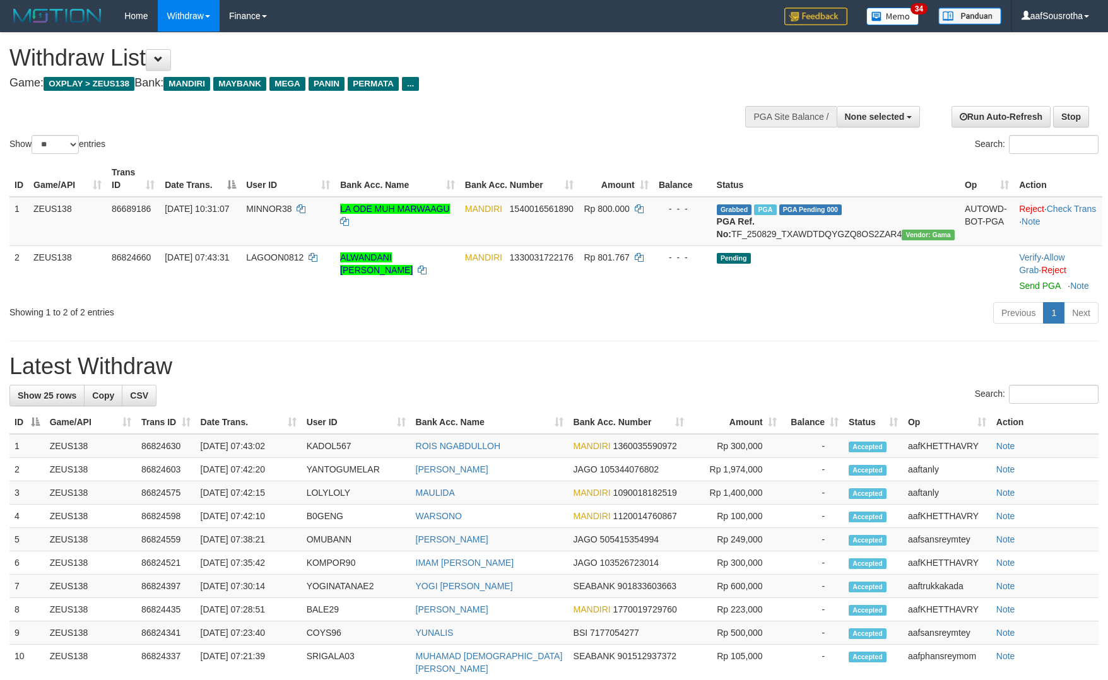  I want to click on td: B0GENG, so click(356, 516).